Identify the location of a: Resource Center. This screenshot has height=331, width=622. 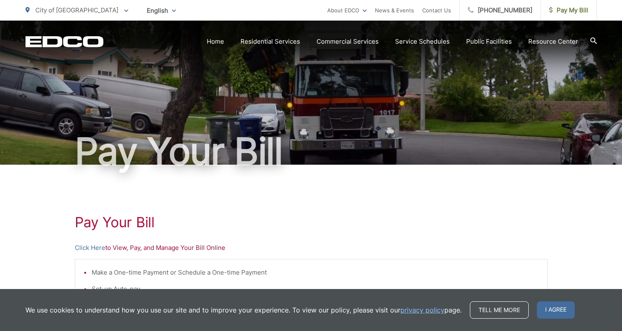
(553, 42).